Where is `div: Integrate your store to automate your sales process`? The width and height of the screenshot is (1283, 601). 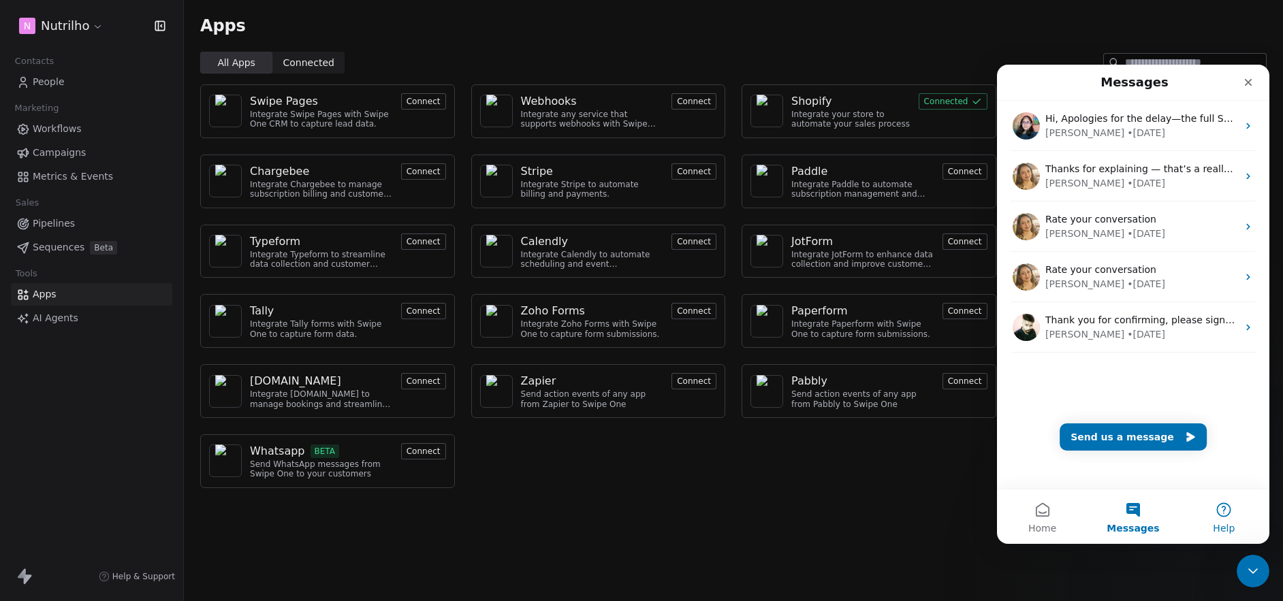 div: Integrate your store to automate your sales process is located at coordinates (851, 119).